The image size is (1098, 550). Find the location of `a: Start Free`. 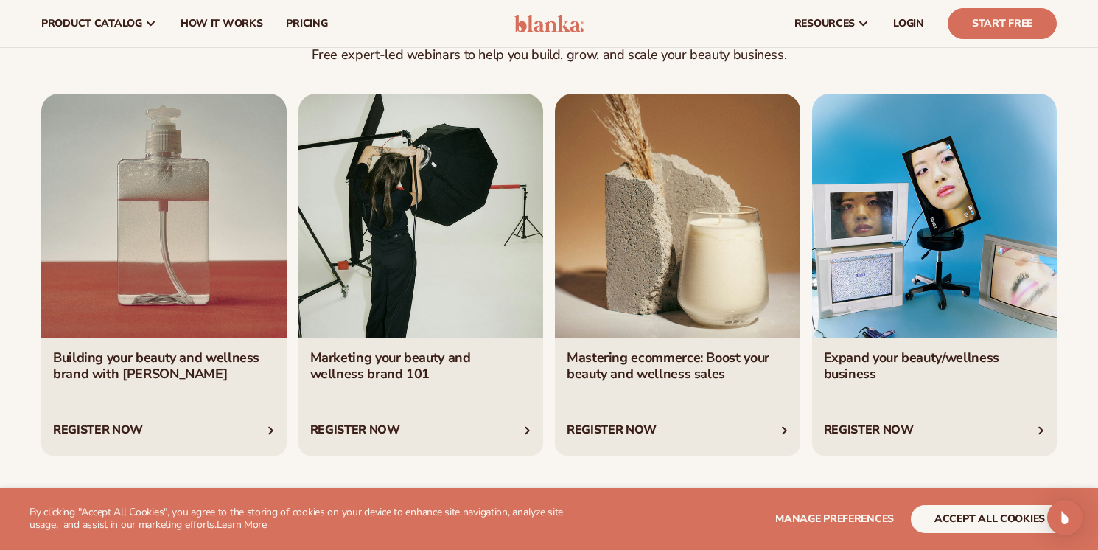

a: Start Free is located at coordinates (1002, 24).